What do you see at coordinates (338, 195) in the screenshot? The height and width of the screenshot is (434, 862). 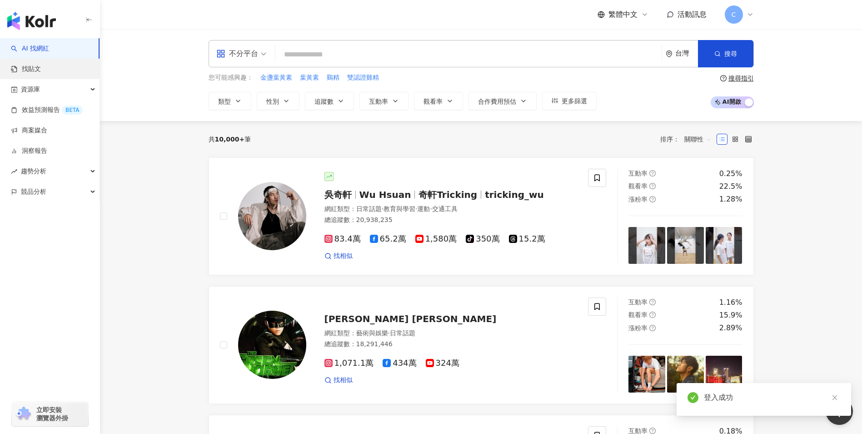 I see `span: 吳奇軒` at bounding box center [338, 195].